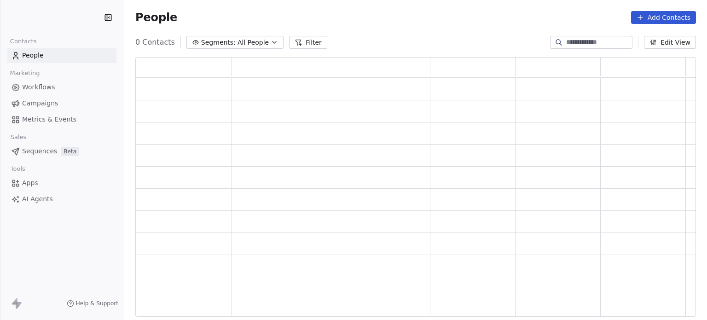 Image resolution: width=707 pixels, height=320 pixels. Describe the element at coordinates (62, 103) in the screenshot. I see `a: Campaigns` at that location.